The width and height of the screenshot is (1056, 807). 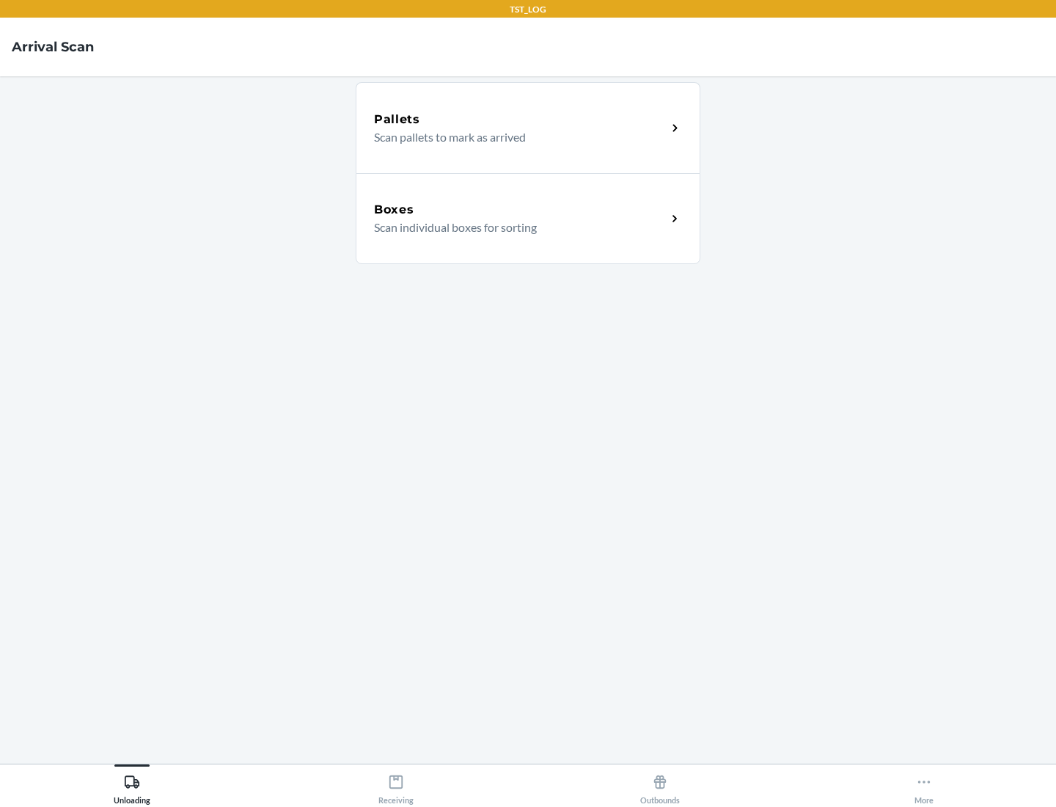 I want to click on a: BoxesScan individual boxes for sorting, so click(x=528, y=219).